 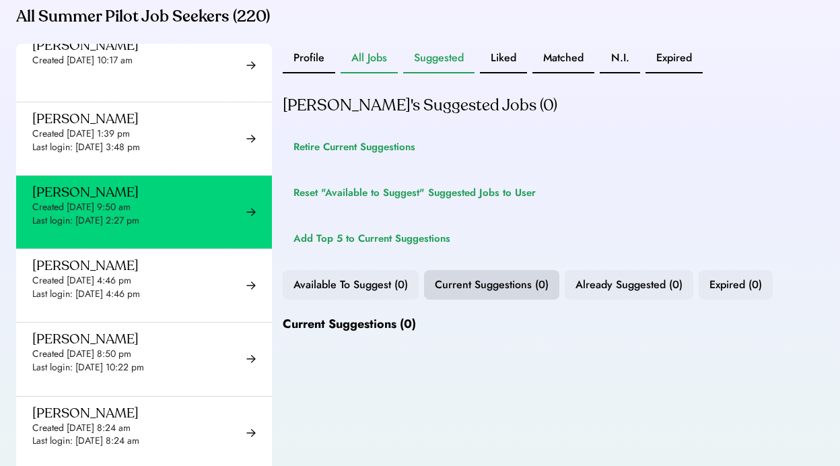 What do you see at coordinates (439, 59) in the screenshot?
I see `button: Suggested` at bounding box center [439, 59].